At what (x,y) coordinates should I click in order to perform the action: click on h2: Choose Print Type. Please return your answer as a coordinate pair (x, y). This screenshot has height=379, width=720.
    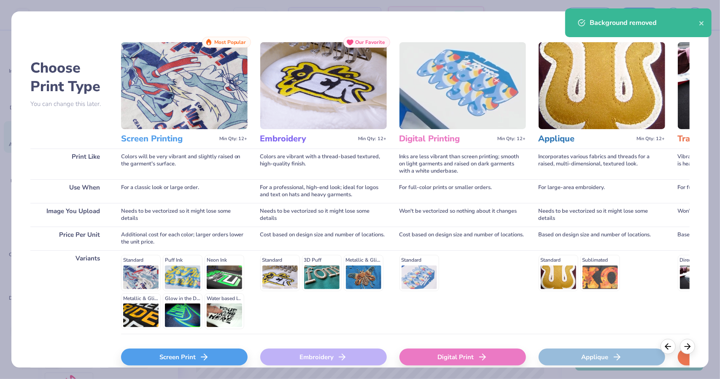
    Looking at the image, I should click on (69, 77).